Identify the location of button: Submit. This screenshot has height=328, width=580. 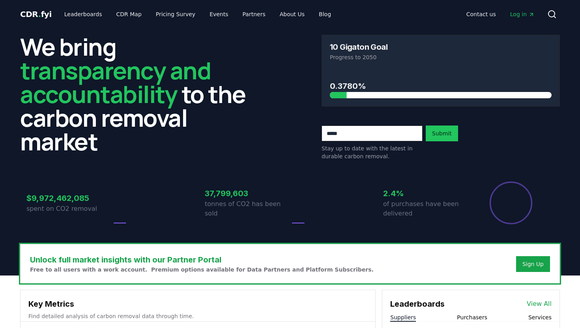
(442, 133).